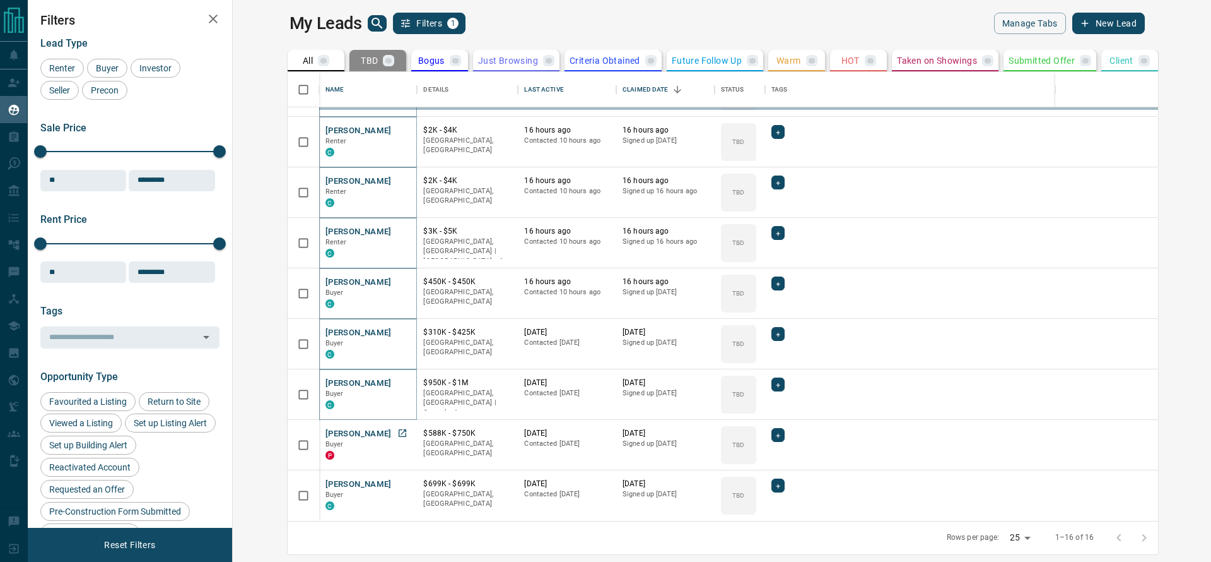  Describe the element at coordinates (79, 376) in the screenshot. I see `span: Opportunity Type` at that location.